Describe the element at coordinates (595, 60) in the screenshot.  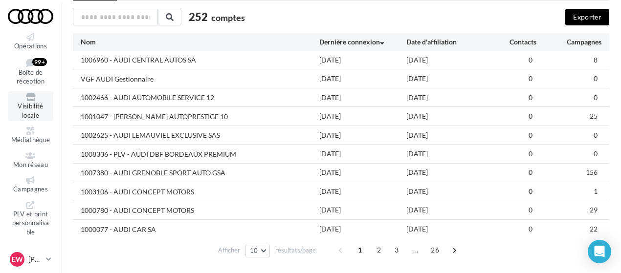
I see `span: 8` at that location.